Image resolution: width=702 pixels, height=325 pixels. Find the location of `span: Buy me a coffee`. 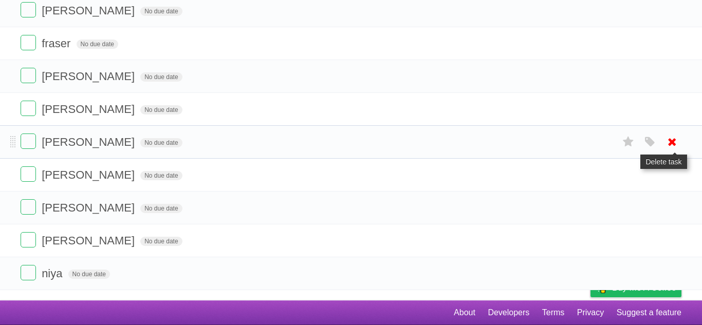

span: Buy me a coffee is located at coordinates (644, 288).